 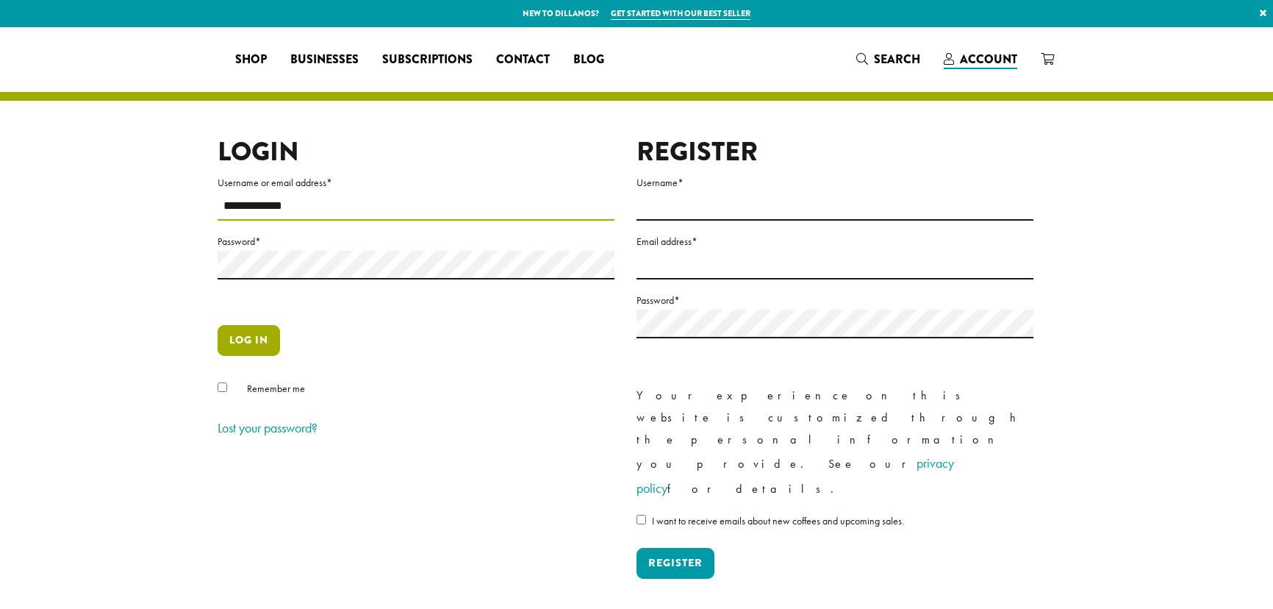 What do you see at coordinates (268, 427) in the screenshot?
I see `a: Lost your password?` at bounding box center [268, 427].